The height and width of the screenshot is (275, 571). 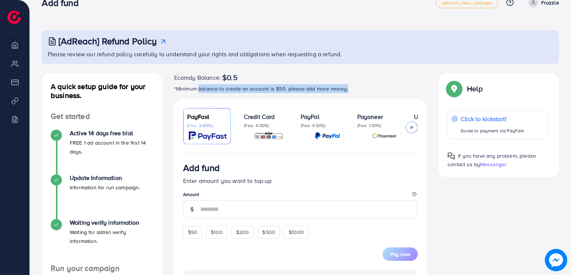 I want to click on h4: Waiting verify information, so click(x=111, y=223).